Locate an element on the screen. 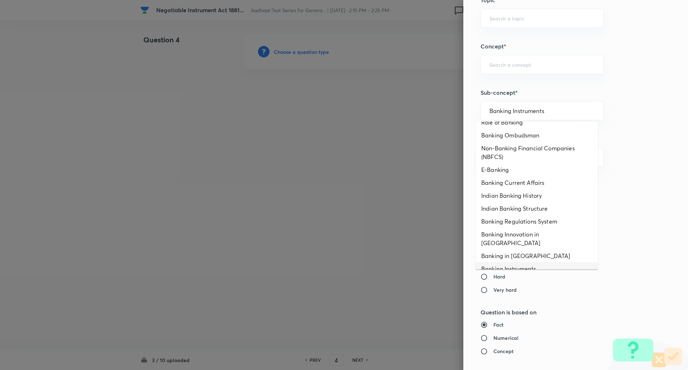  h5: Question is based on is located at coordinates (564, 312).